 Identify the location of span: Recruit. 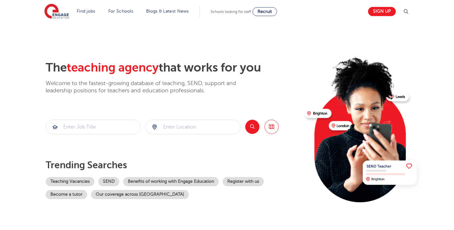
(265, 11).